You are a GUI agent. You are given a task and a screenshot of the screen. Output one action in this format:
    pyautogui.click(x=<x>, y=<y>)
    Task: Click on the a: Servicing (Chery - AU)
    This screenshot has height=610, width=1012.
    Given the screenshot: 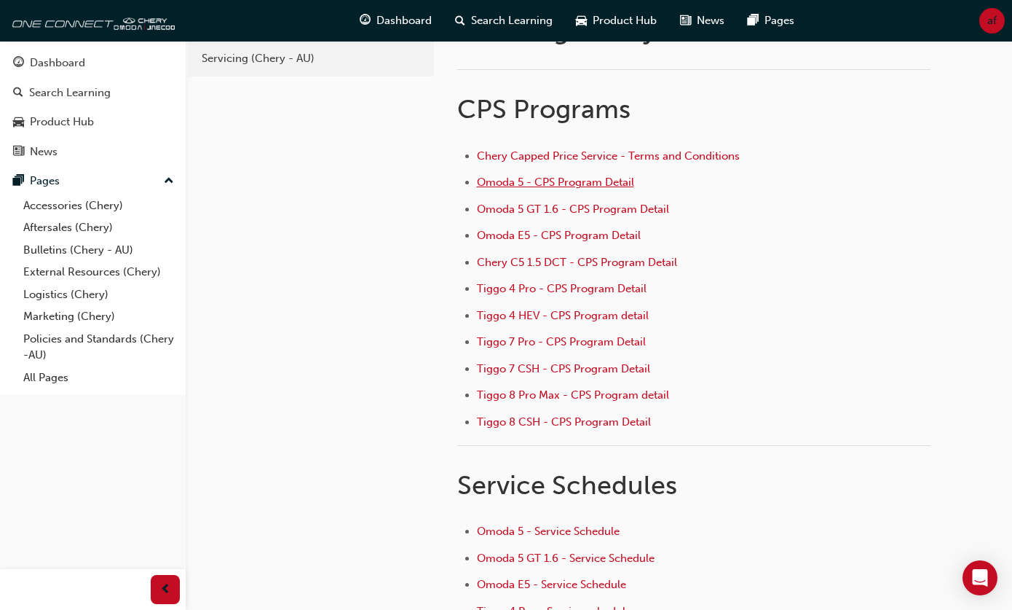 What is the action you would take?
    pyautogui.click(x=311, y=58)
    